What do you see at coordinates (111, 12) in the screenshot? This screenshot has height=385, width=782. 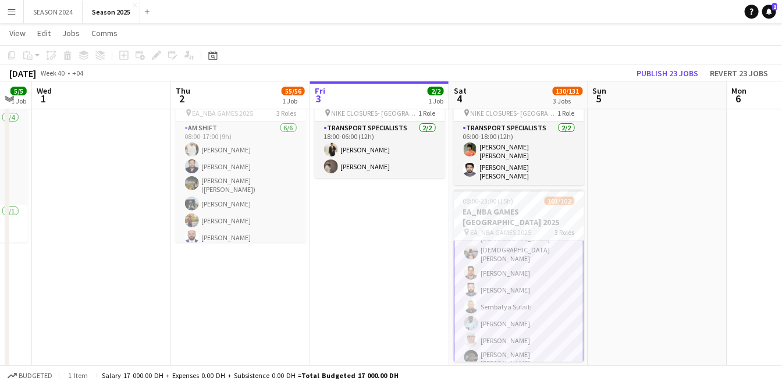 I see `button: Season 2025` at bounding box center [111, 12].